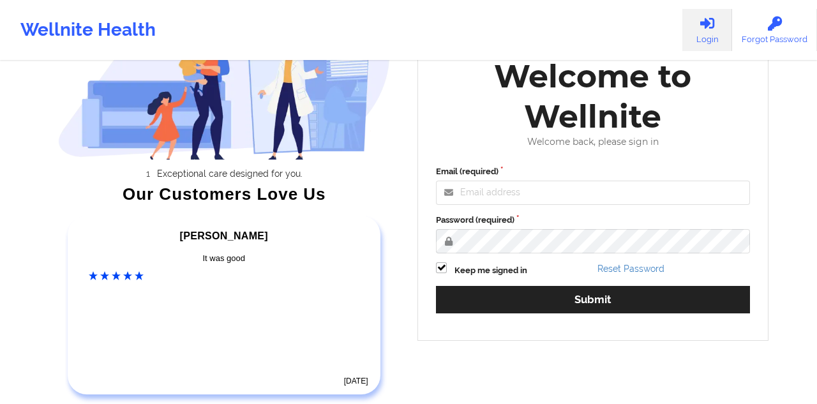  What do you see at coordinates (230, 174) in the screenshot?
I see `li: Exceptional care designed for you.` at bounding box center [230, 174].